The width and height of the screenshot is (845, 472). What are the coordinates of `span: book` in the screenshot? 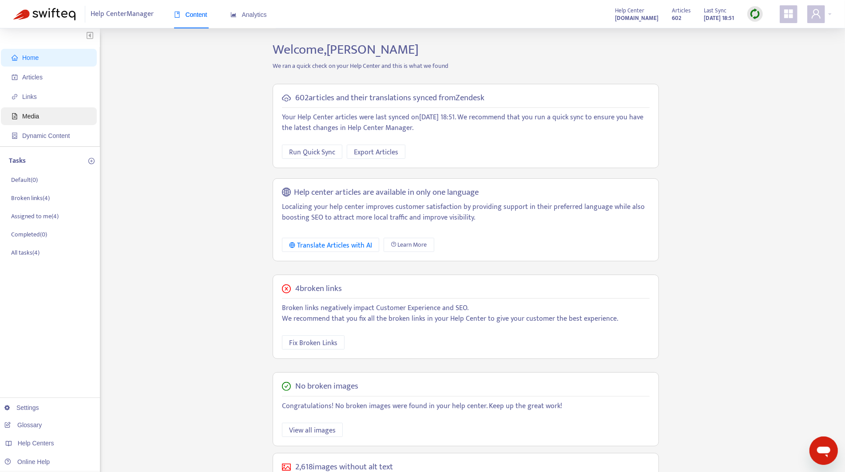 It's located at (177, 15).